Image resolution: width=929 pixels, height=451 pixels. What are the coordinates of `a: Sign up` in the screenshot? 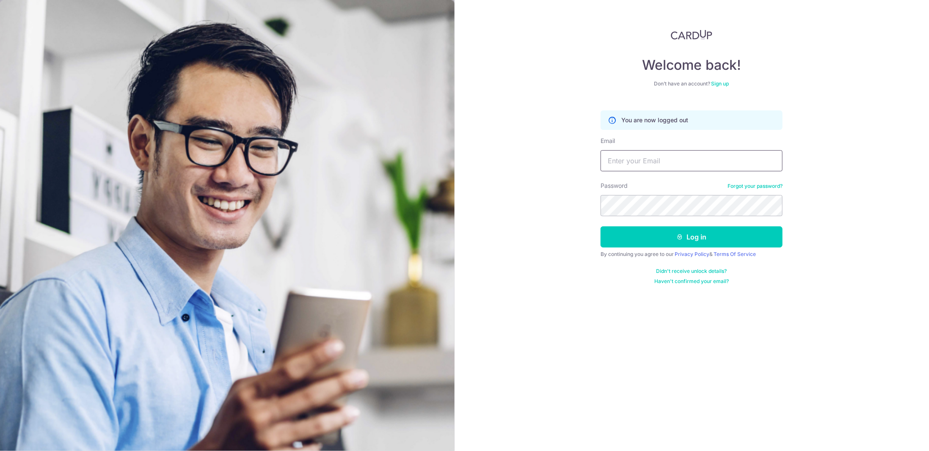 It's located at (720, 83).